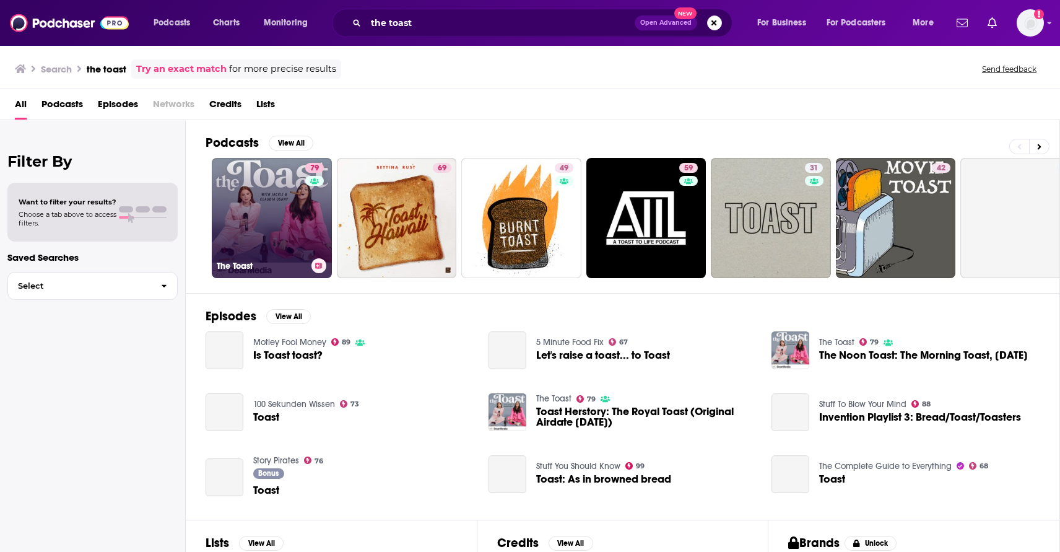  I want to click on a: 79, so click(586, 399).